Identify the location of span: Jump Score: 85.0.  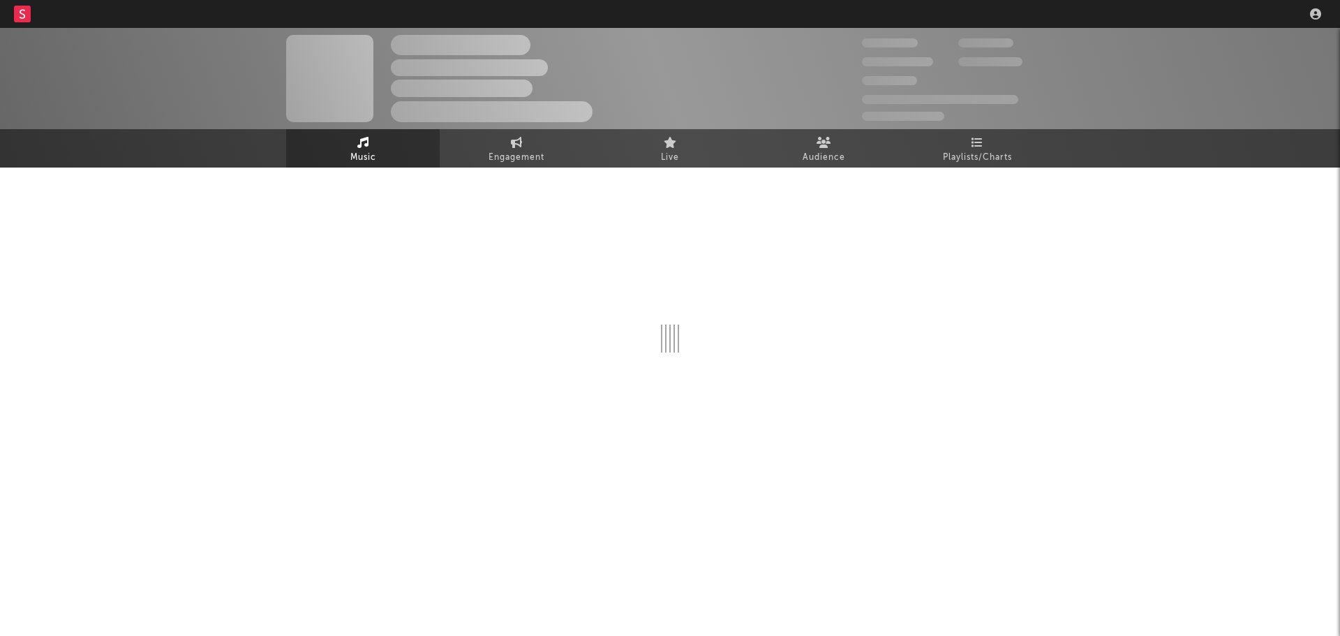
(903, 116).